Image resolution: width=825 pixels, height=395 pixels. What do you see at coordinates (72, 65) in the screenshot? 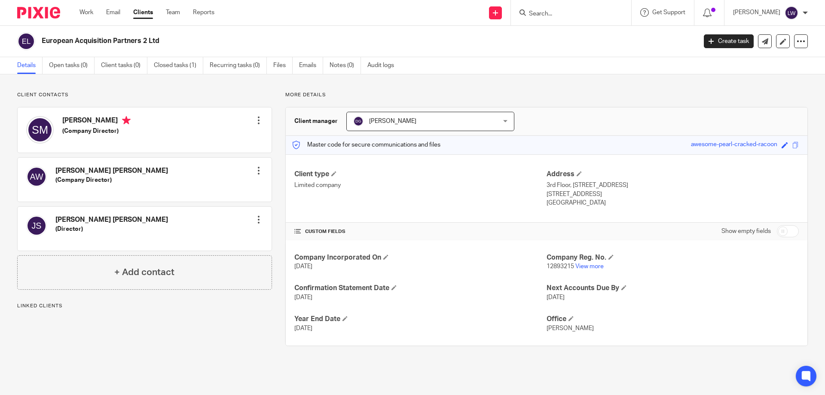
I see `a: Open tasks (0)` at bounding box center [72, 65].